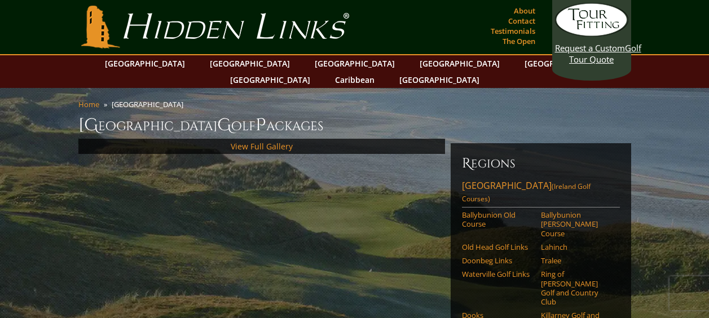  What do you see at coordinates (497, 274) in the screenshot?
I see `a: Waterville Golf Links` at bounding box center [497, 274].